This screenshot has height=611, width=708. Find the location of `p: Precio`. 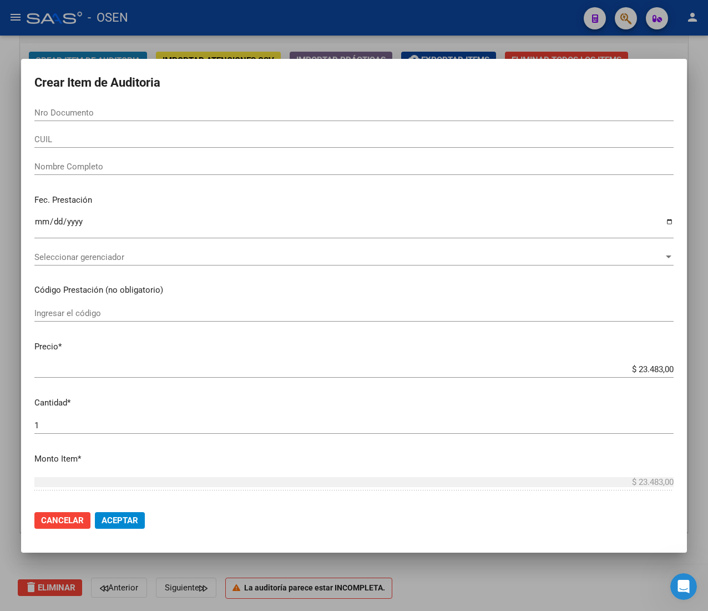

p: Precio is located at coordinates (354, 346).